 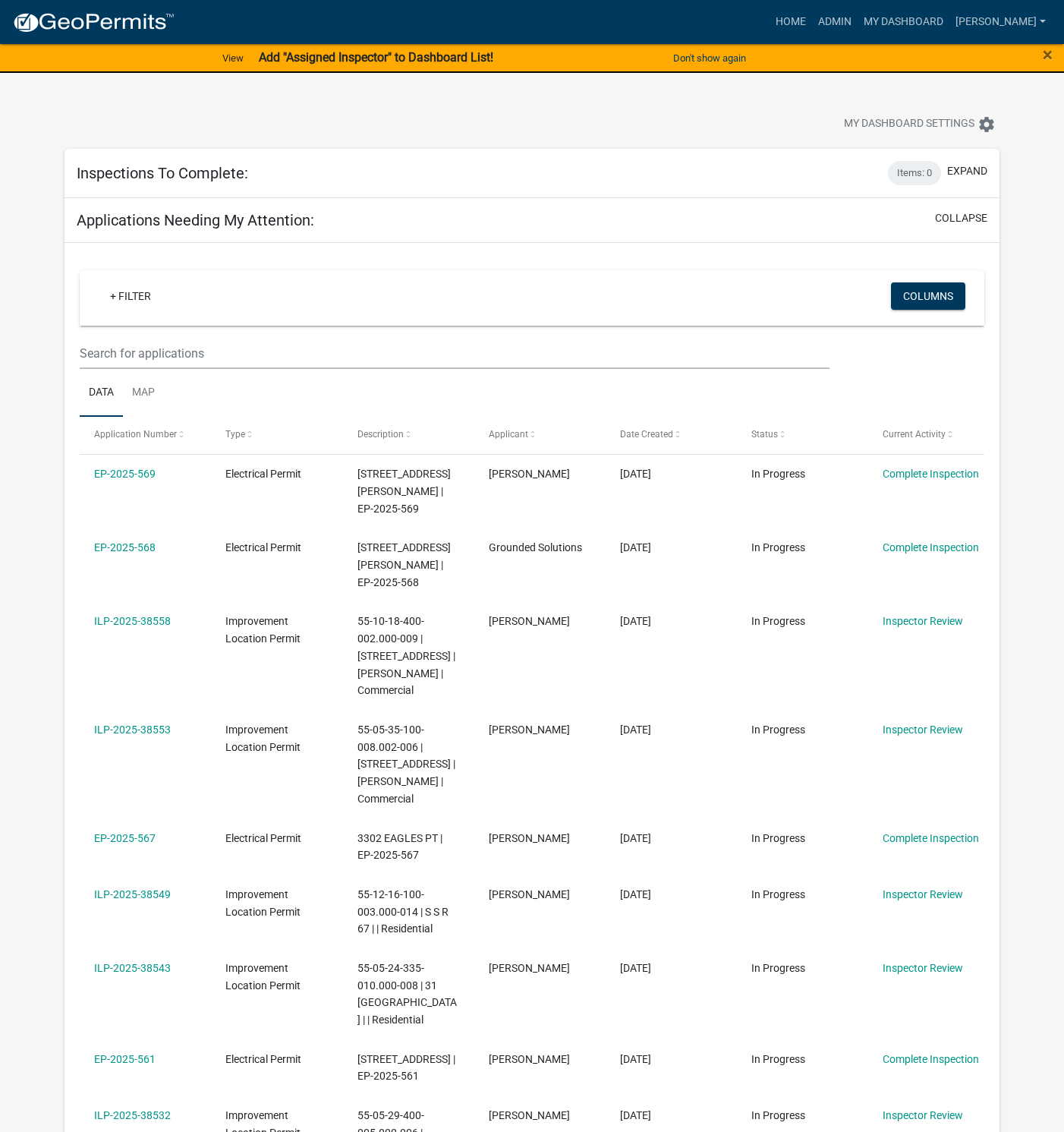 I want to click on a: Home, so click(x=791, y=22).